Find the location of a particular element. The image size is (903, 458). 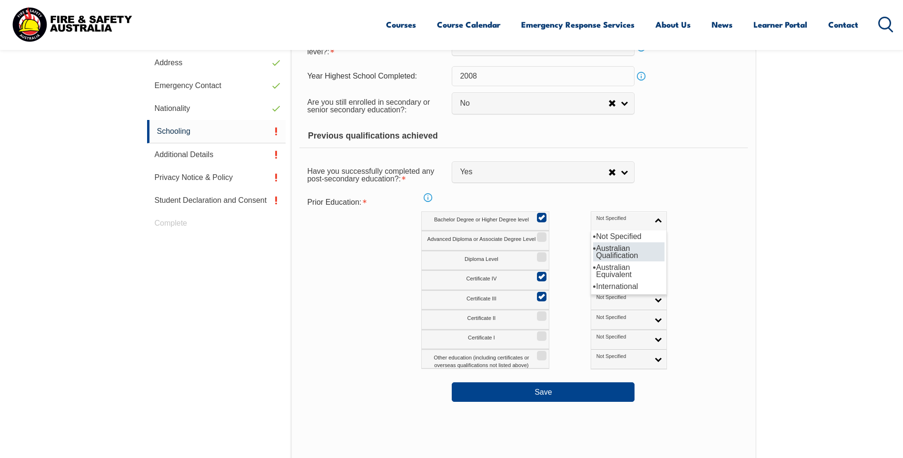

span: Are you still enrolled in secondary or senior secondary education?: is located at coordinates (368, 106).